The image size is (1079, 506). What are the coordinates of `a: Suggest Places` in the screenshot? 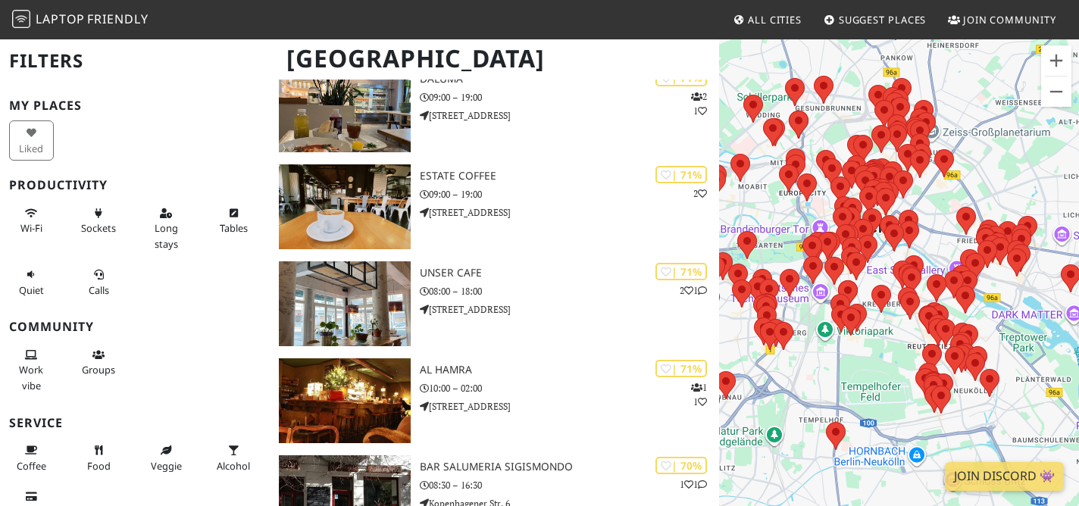 It's located at (875, 20).